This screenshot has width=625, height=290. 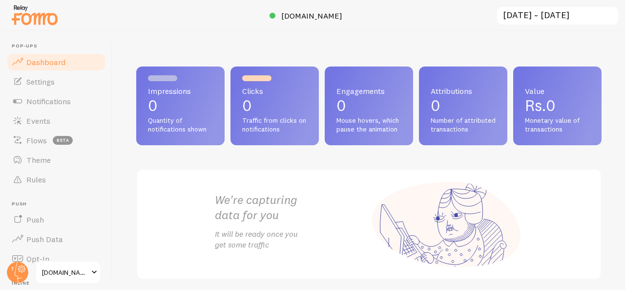 I want to click on span: Clicks, so click(x=275, y=91).